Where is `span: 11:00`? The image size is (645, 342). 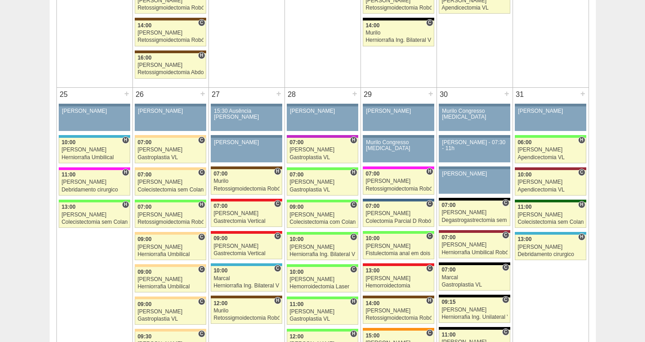 span: 11:00 is located at coordinates (525, 207).